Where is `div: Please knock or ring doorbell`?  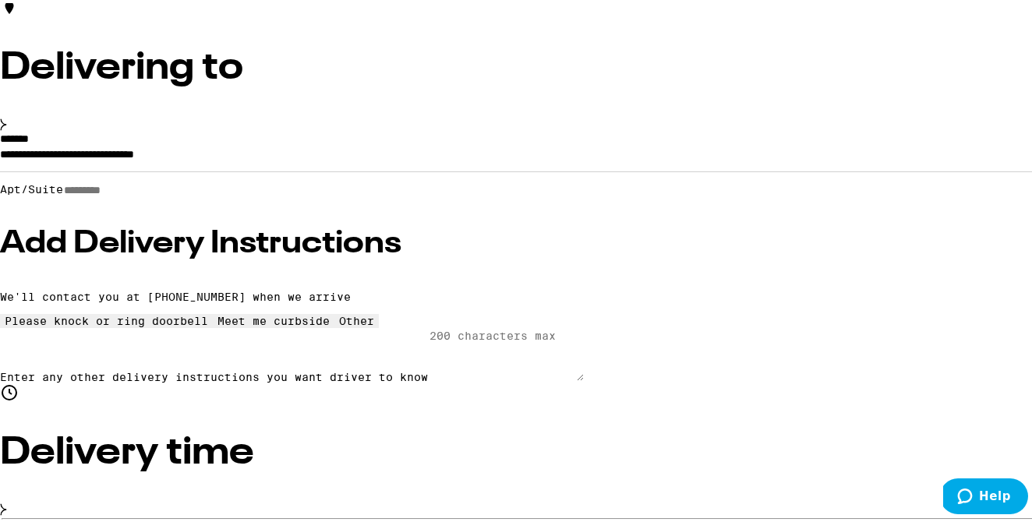 div: Please knock or ring doorbell is located at coordinates (106, 318).